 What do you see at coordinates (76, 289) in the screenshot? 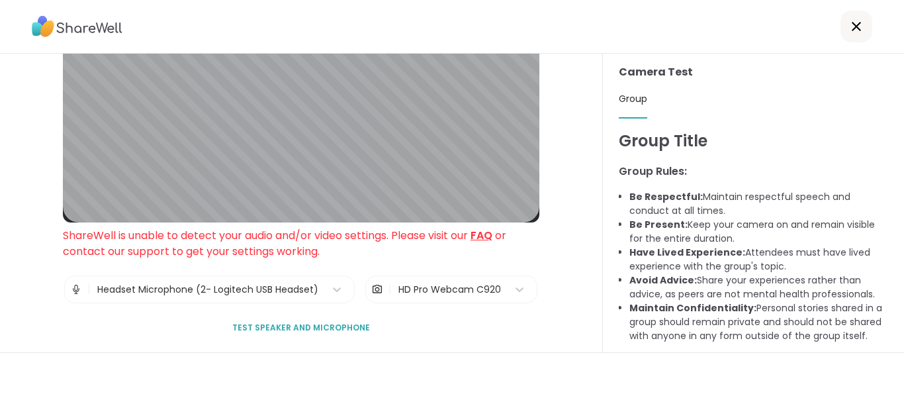
I see `img: Microphone` at bounding box center [76, 289].